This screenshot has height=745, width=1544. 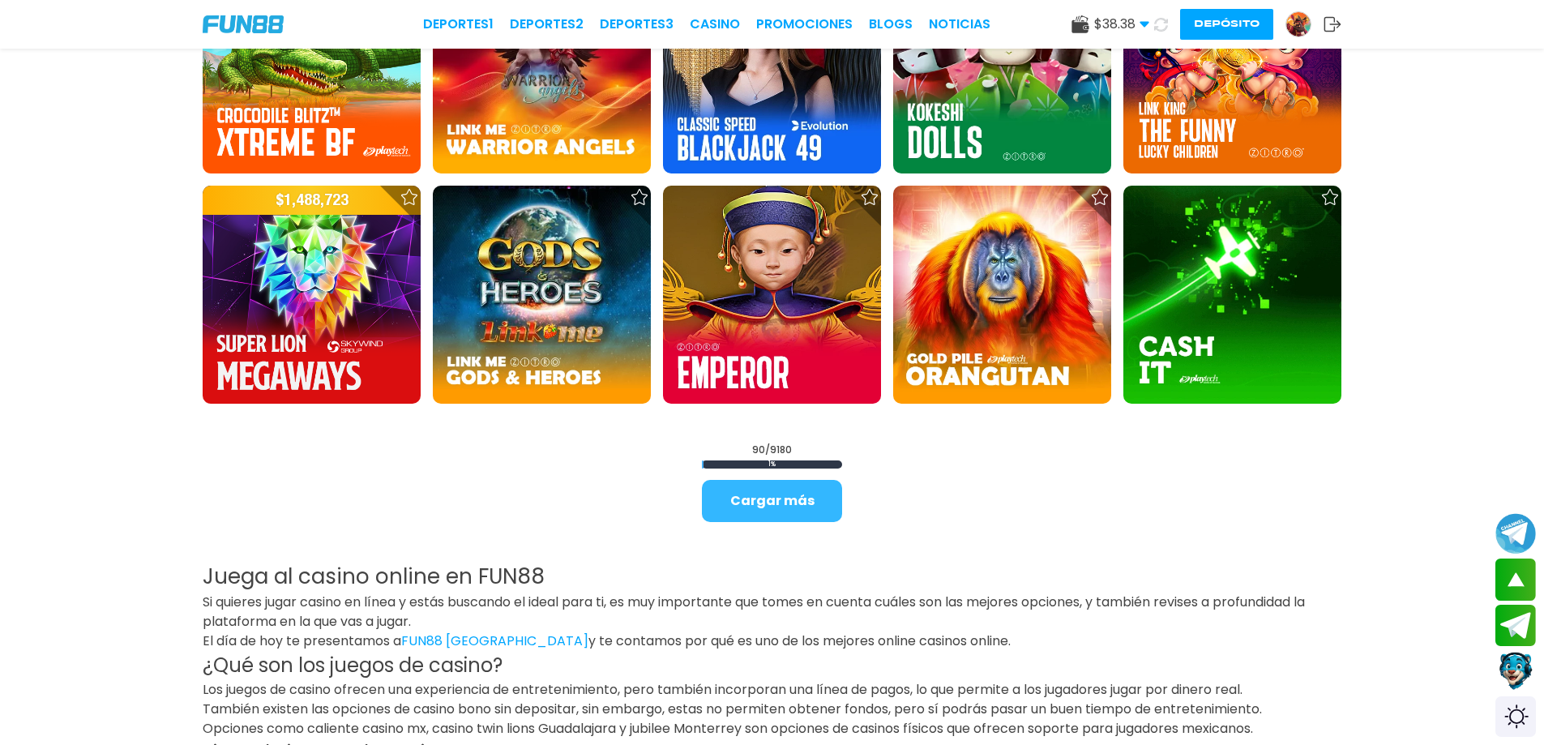 I want to click on span: $ 38.38, so click(x=1122, y=24).